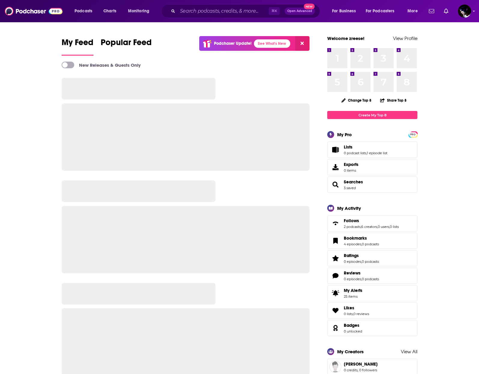  What do you see at coordinates (465, 11) in the screenshot?
I see `span: Logged in as zreese` at bounding box center [465, 11].